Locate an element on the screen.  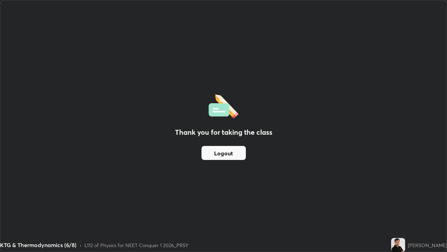
img: offlineFeedback.1438e8b3.svg is located at coordinates (224, 105).